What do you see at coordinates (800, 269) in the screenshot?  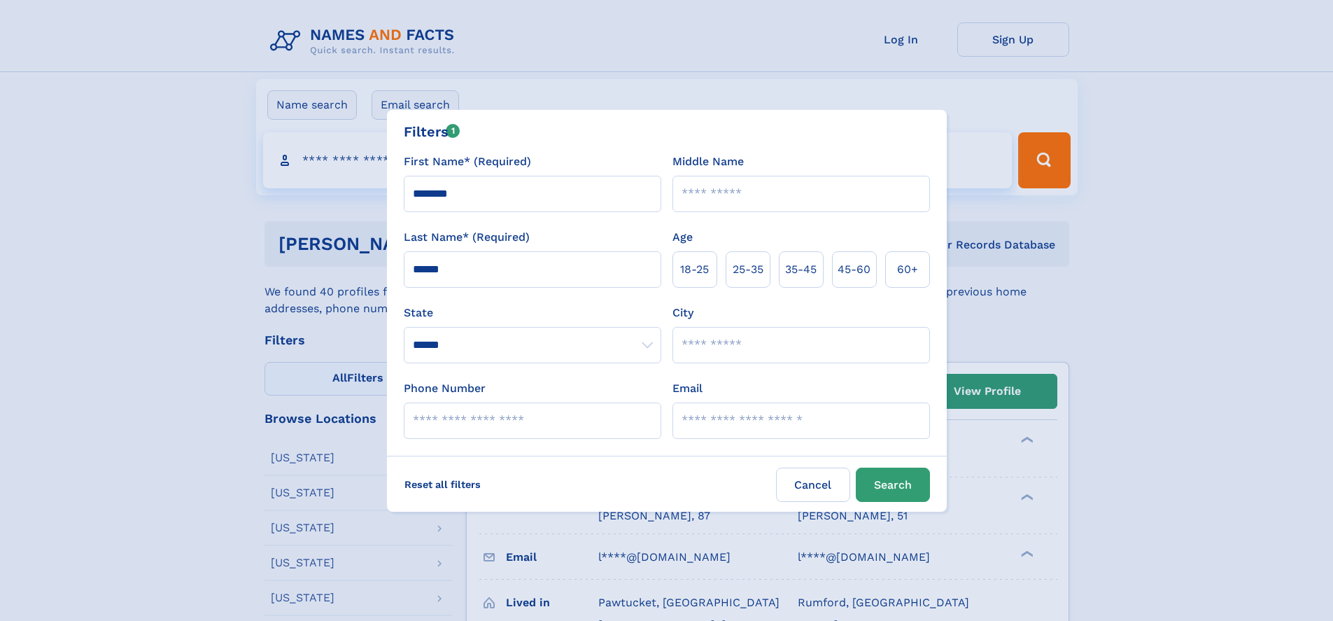 I see `span: 35‑45` at bounding box center [800, 269].